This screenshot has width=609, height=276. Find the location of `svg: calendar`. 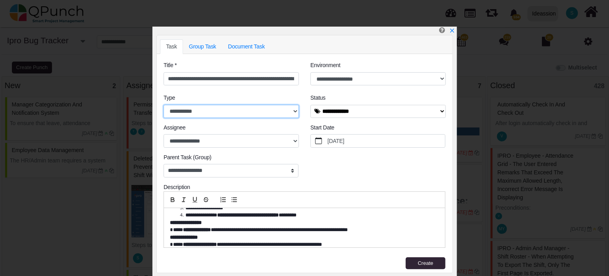

svg: calendar is located at coordinates (319, 141).